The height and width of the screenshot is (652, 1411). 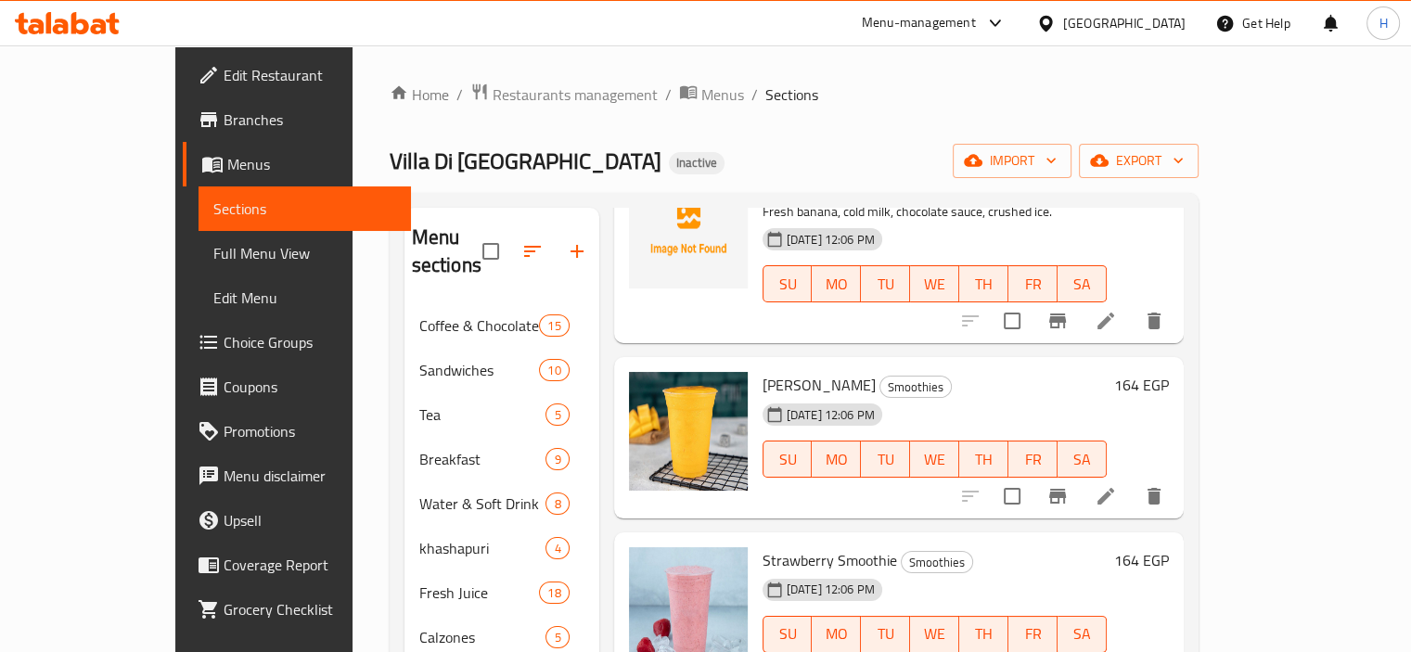 I want to click on a: Edit Menu, so click(x=304, y=298).